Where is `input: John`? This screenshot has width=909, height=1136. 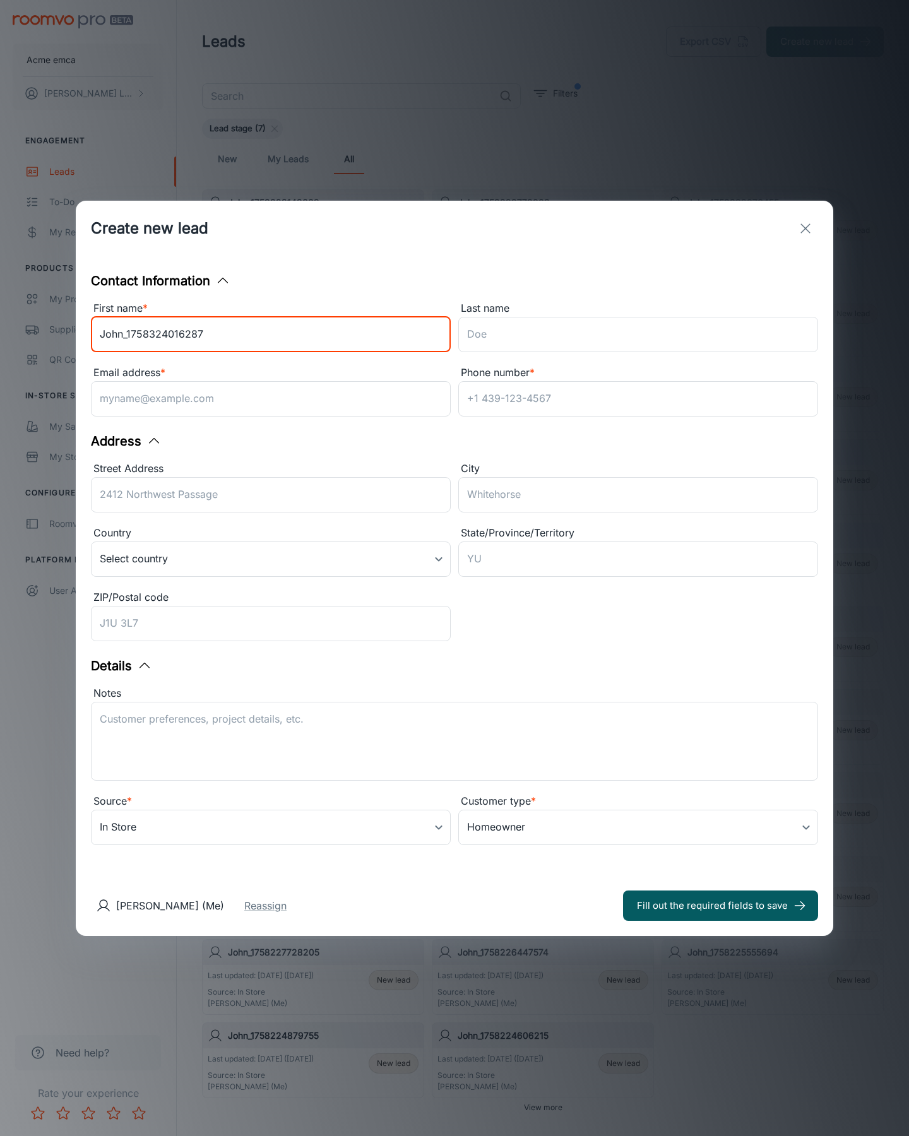 input: John is located at coordinates (271, 334).